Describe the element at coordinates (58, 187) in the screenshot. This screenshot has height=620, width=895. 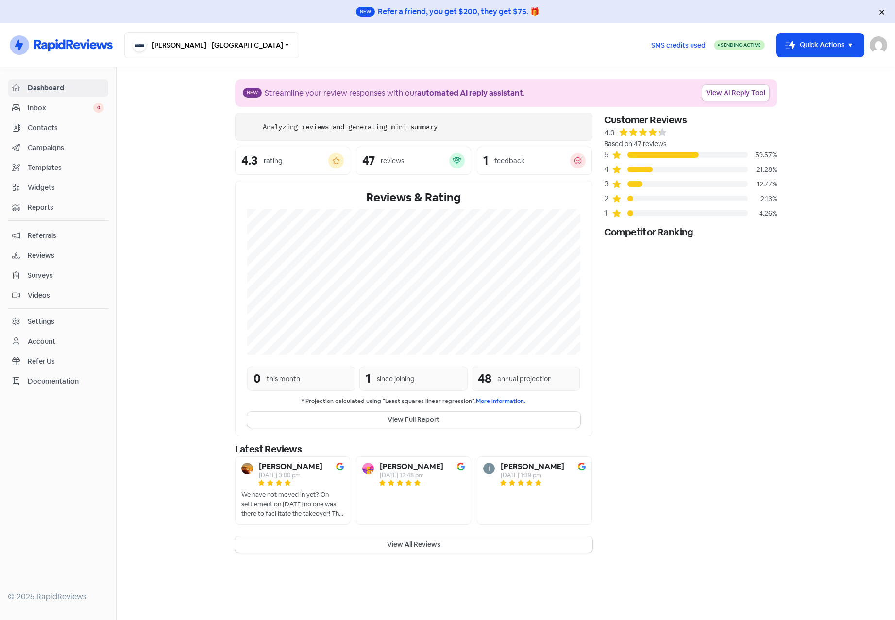
I see `a: Widgets` at that location.